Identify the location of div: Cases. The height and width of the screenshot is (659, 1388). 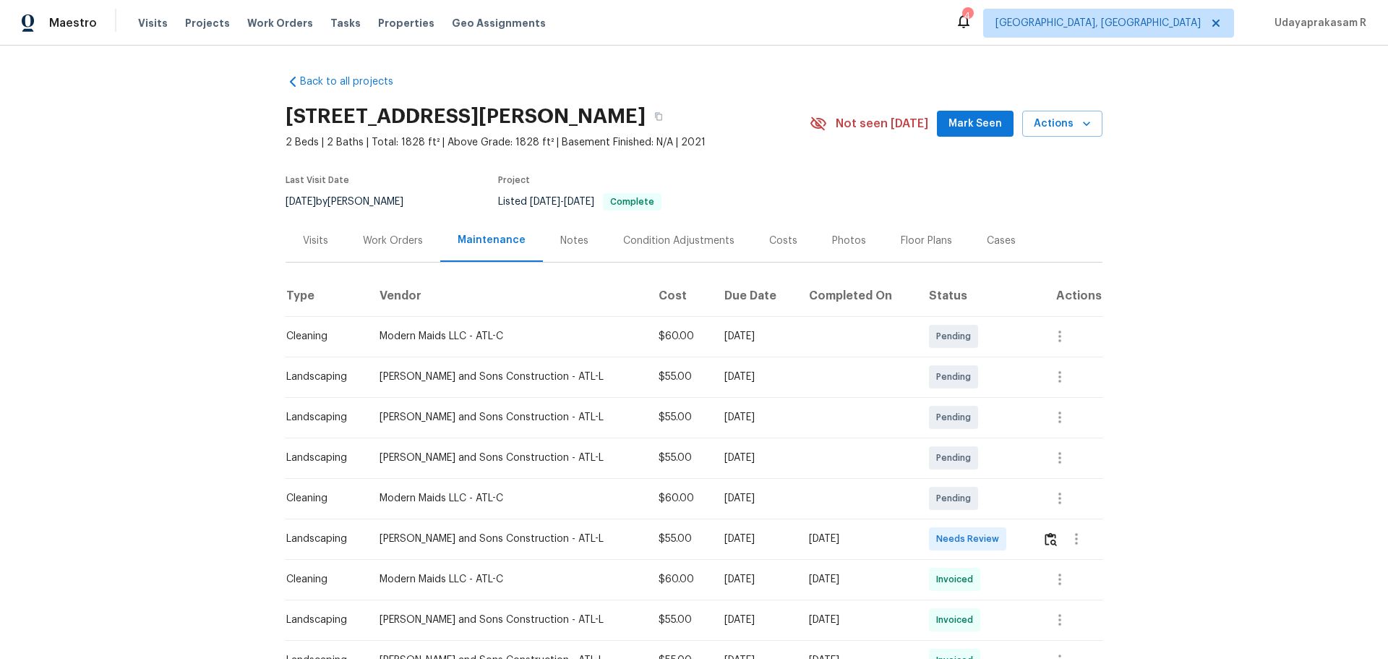
(1001, 241).